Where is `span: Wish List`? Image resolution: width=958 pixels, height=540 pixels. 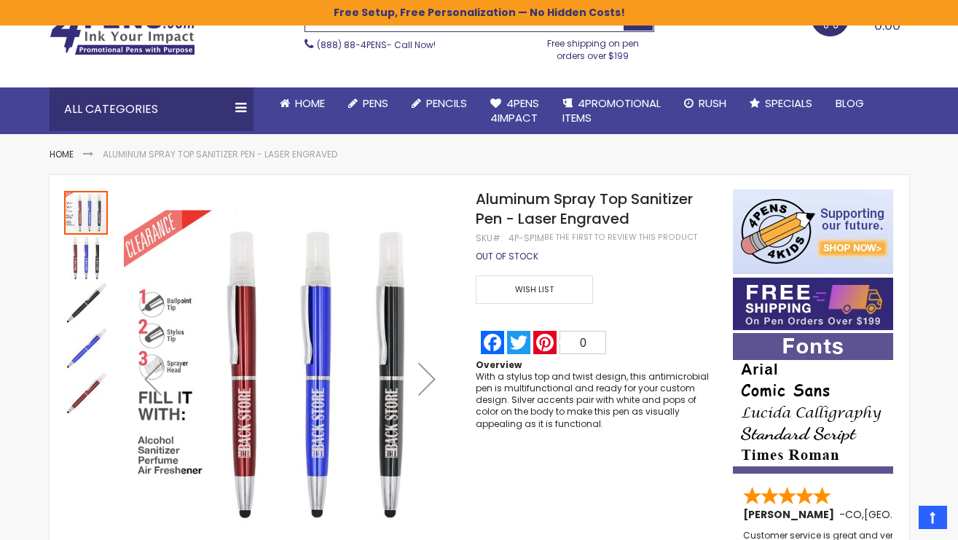
span: Wish List is located at coordinates (534, 289).